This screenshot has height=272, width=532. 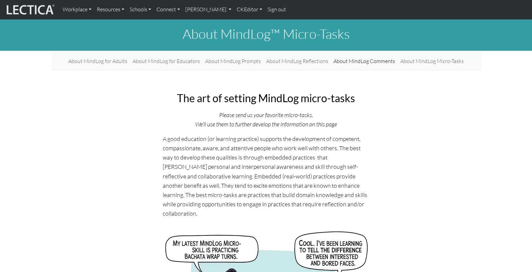 What do you see at coordinates (266, 34) in the screenshot?
I see `h1: About MindLog™ Micro-Tasks` at bounding box center [266, 34].